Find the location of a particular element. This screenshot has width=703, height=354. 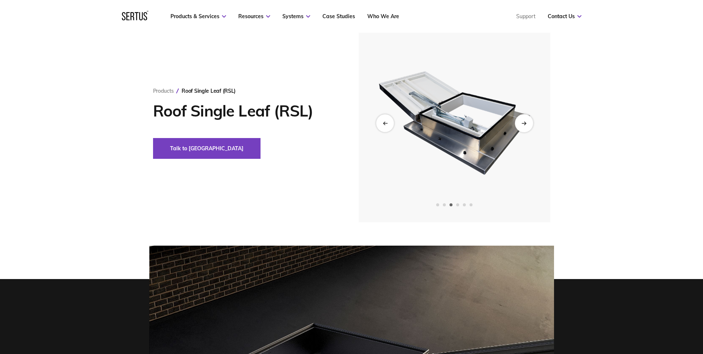

a: Support is located at coordinates (526, 16).